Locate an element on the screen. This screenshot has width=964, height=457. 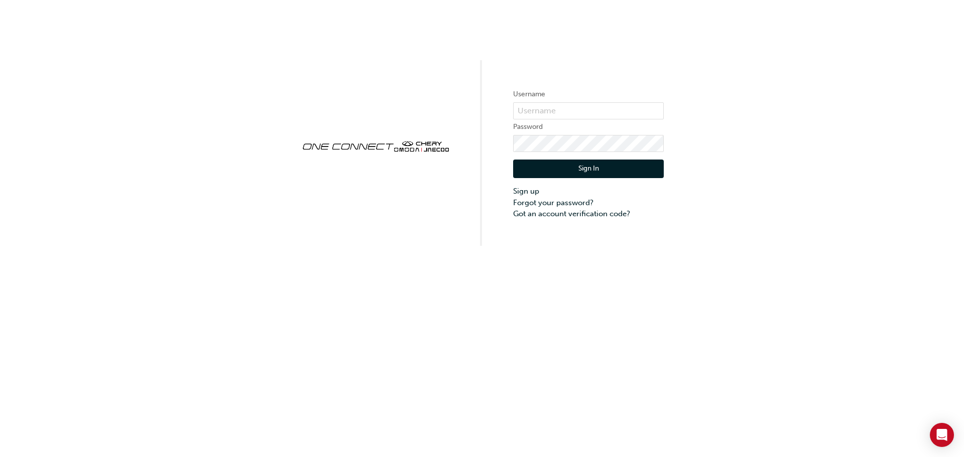
a: Got an account verification code? is located at coordinates (588, 214).